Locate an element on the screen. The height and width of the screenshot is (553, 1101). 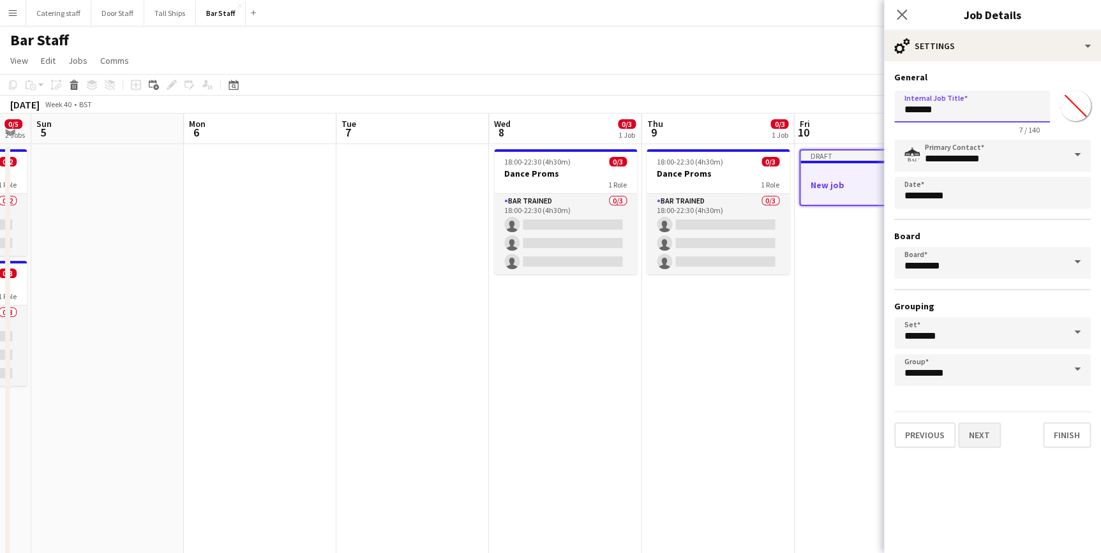
button: Tall Ships is located at coordinates (170, 13).